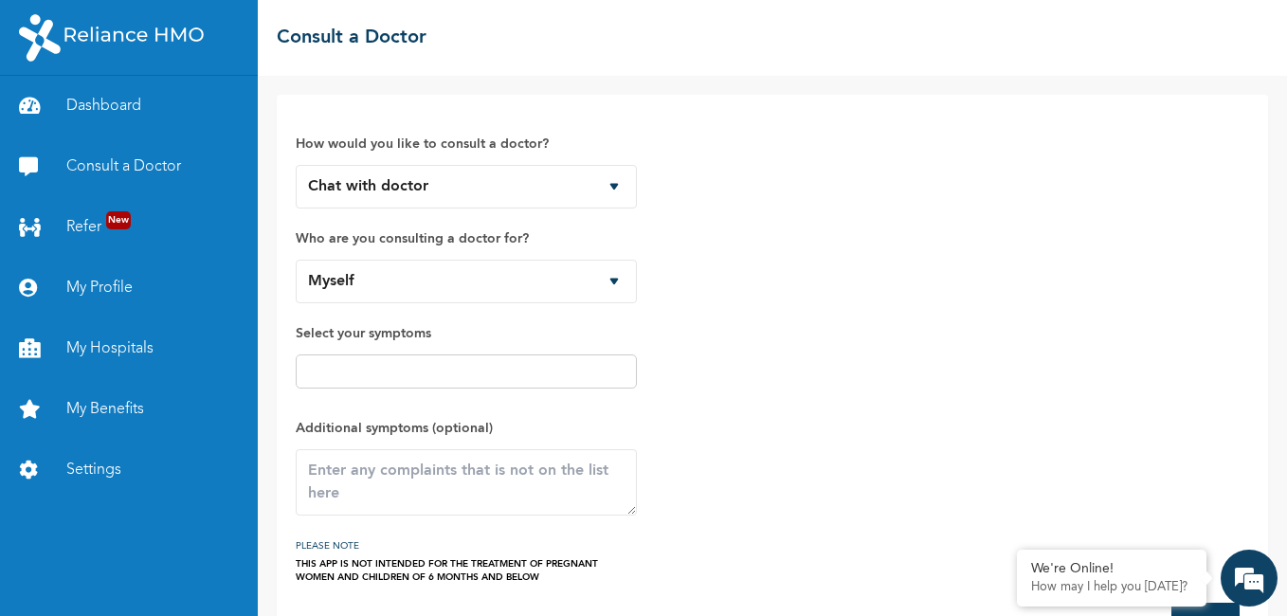  What do you see at coordinates (466, 333) in the screenshot?
I see `label: Select your symptoms` at bounding box center [466, 333].